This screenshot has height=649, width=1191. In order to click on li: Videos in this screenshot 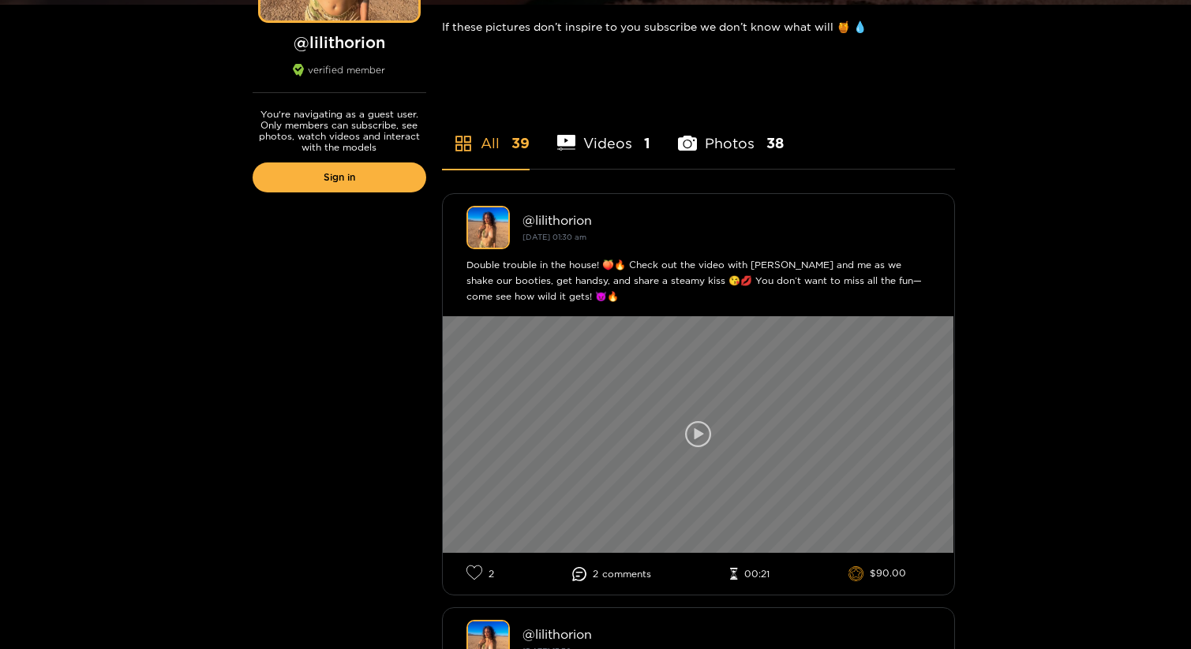, I will do `click(604, 133)`.